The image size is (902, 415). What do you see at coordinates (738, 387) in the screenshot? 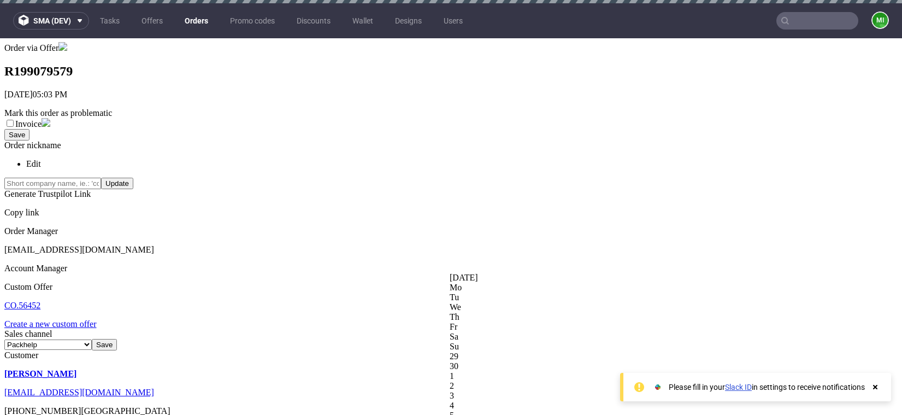
I see `a: Slack ID` at bounding box center [738, 387].